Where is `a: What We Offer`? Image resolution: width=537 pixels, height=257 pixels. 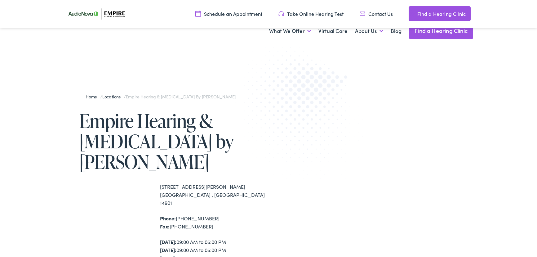
a: What We Offer is located at coordinates (290, 31).